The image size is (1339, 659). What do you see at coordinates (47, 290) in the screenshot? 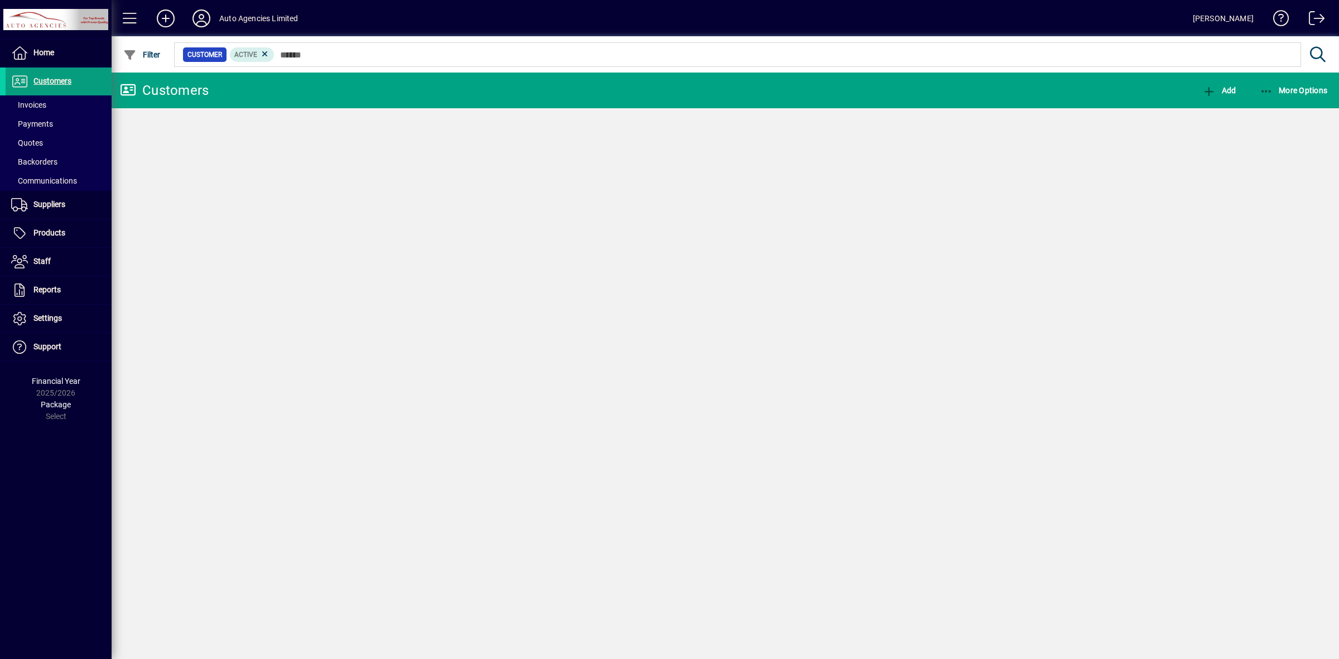
I see `span: Reports` at bounding box center [47, 290].